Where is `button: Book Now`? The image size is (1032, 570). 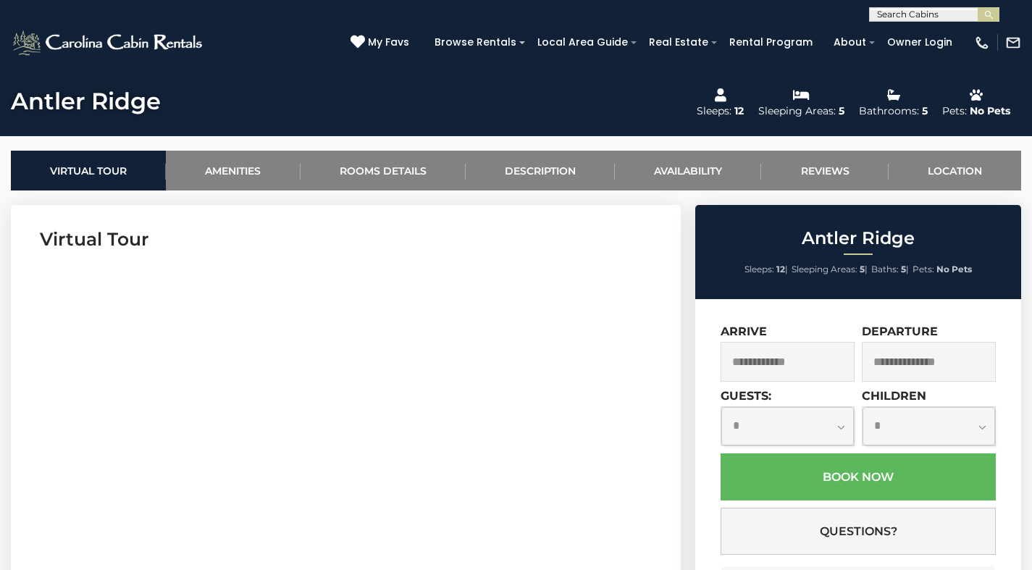 button: Book Now is located at coordinates (859, 477).